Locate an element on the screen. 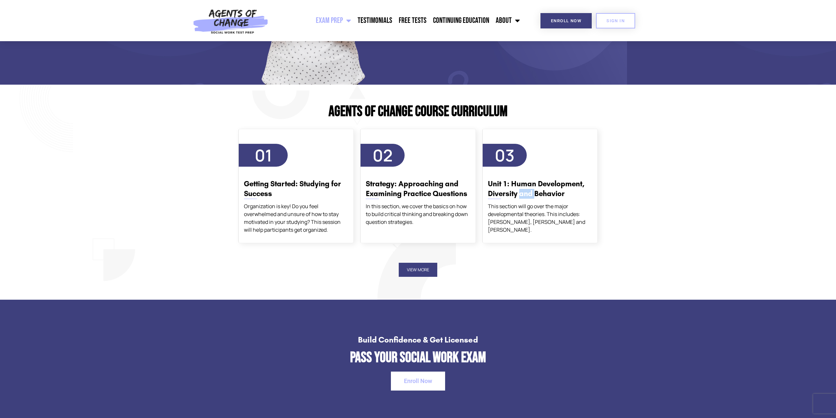 This screenshot has height=418, width=836. h2: Pass Your Social Work Exam is located at coordinates (418, 357).